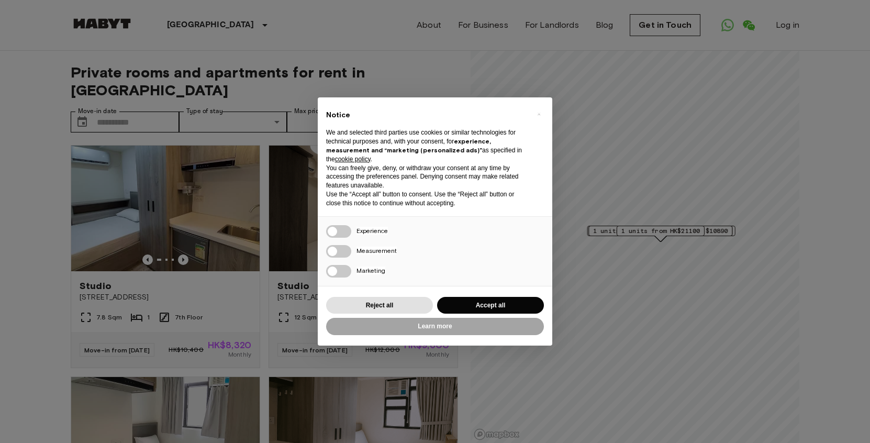 The width and height of the screenshot is (870, 443). I want to click on strong: experience, measurement and “marketing (personalized ads)”, so click(409, 146).